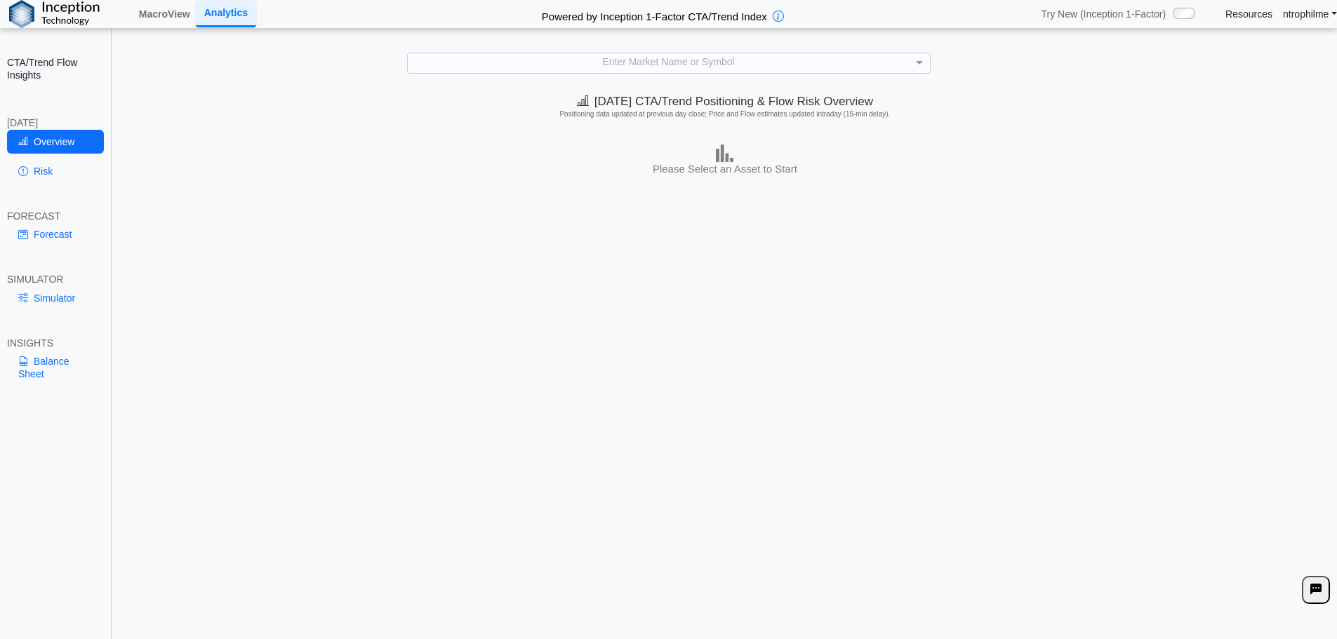  Describe the element at coordinates (55, 171) in the screenshot. I see `a: Risk` at that location.